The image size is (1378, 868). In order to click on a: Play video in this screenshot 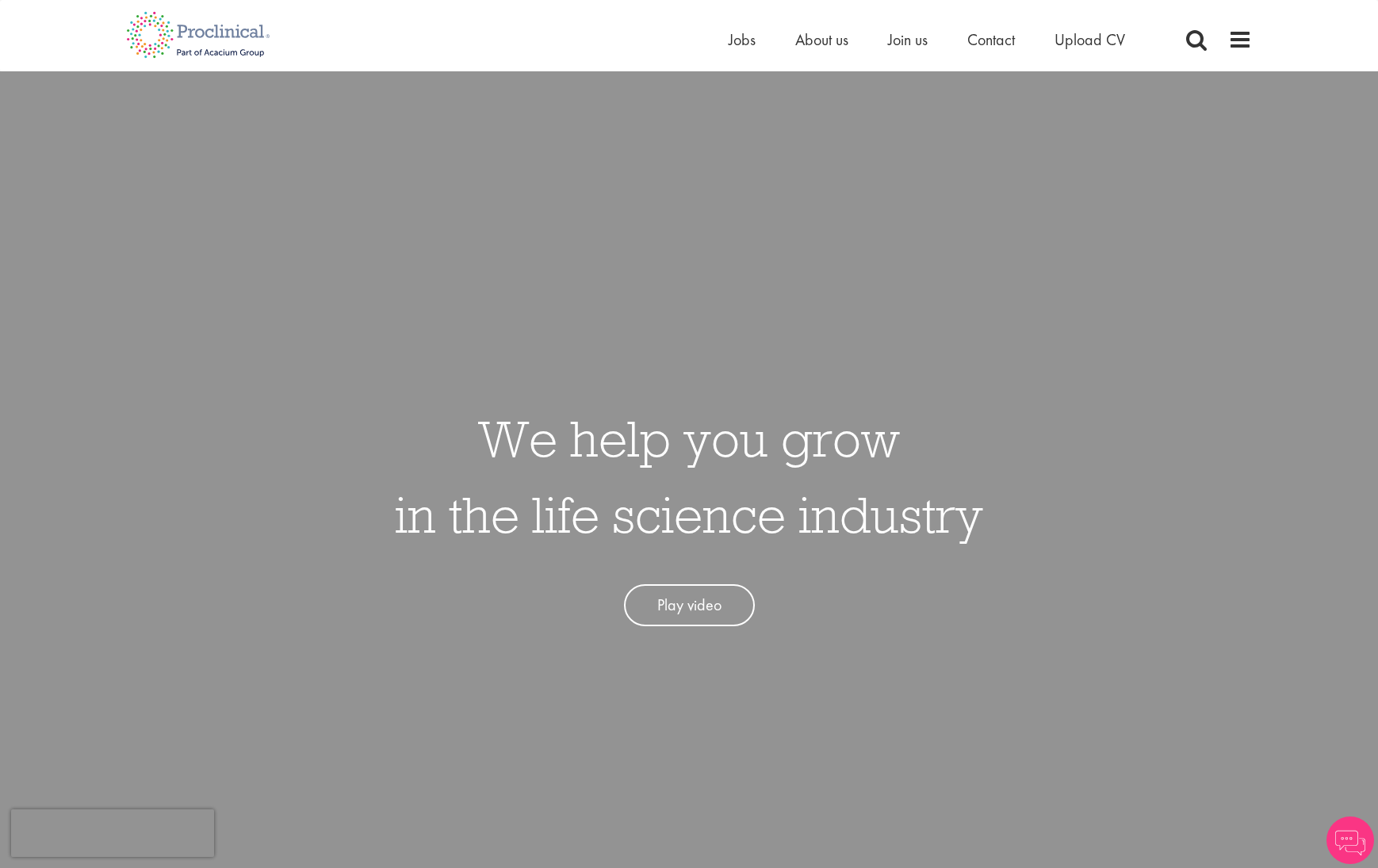, I will do `click(689, 605)`.